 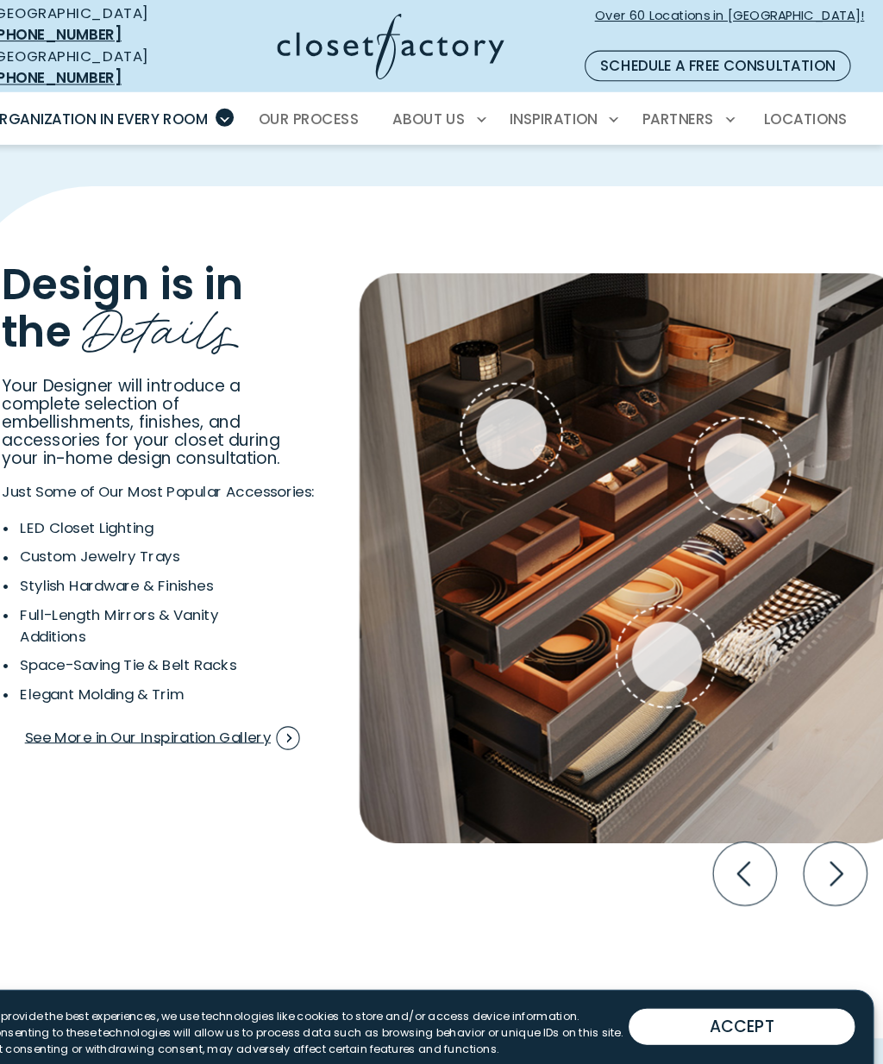 I want to click on li: Elegant Molding & Trim, so click(x=175, y=662).